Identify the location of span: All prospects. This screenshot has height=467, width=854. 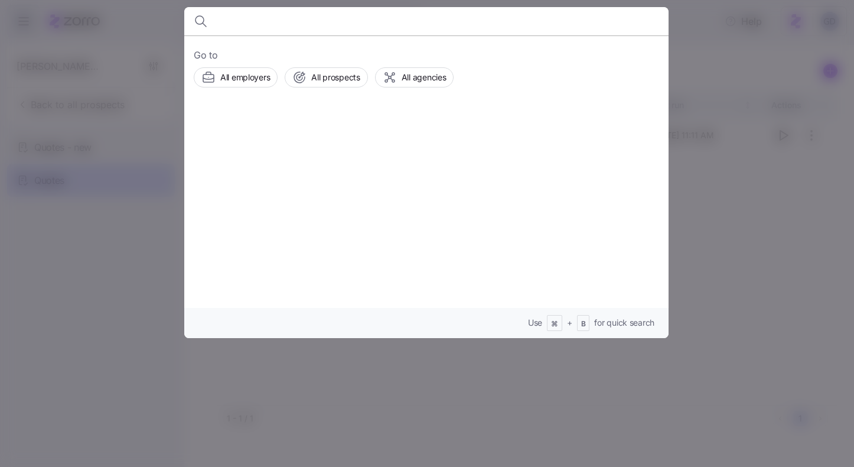
(335, 77).